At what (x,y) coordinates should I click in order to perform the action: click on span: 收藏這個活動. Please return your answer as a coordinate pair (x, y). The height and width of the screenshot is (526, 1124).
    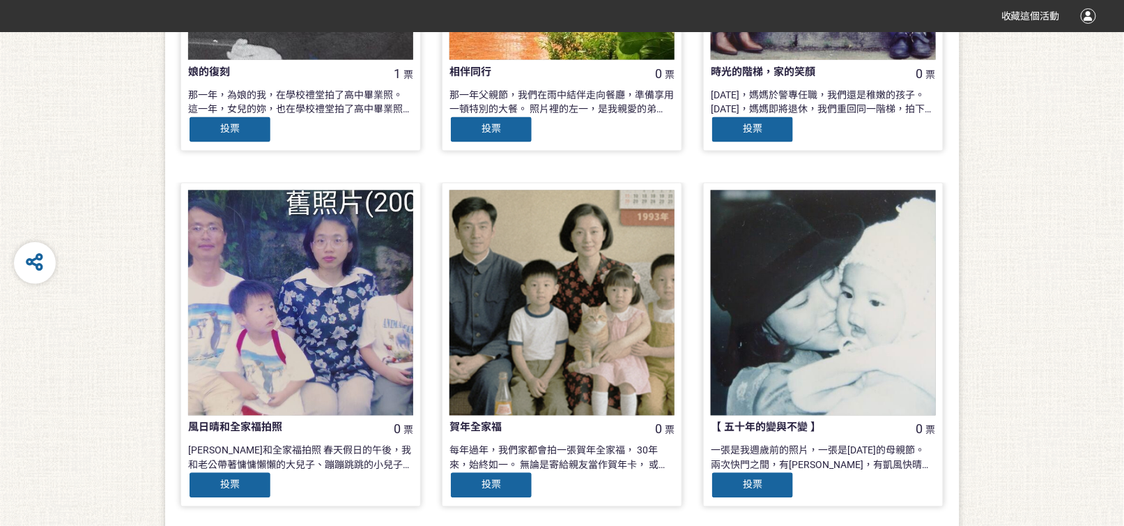
    Looking at the image, I should click on (1031, 16).